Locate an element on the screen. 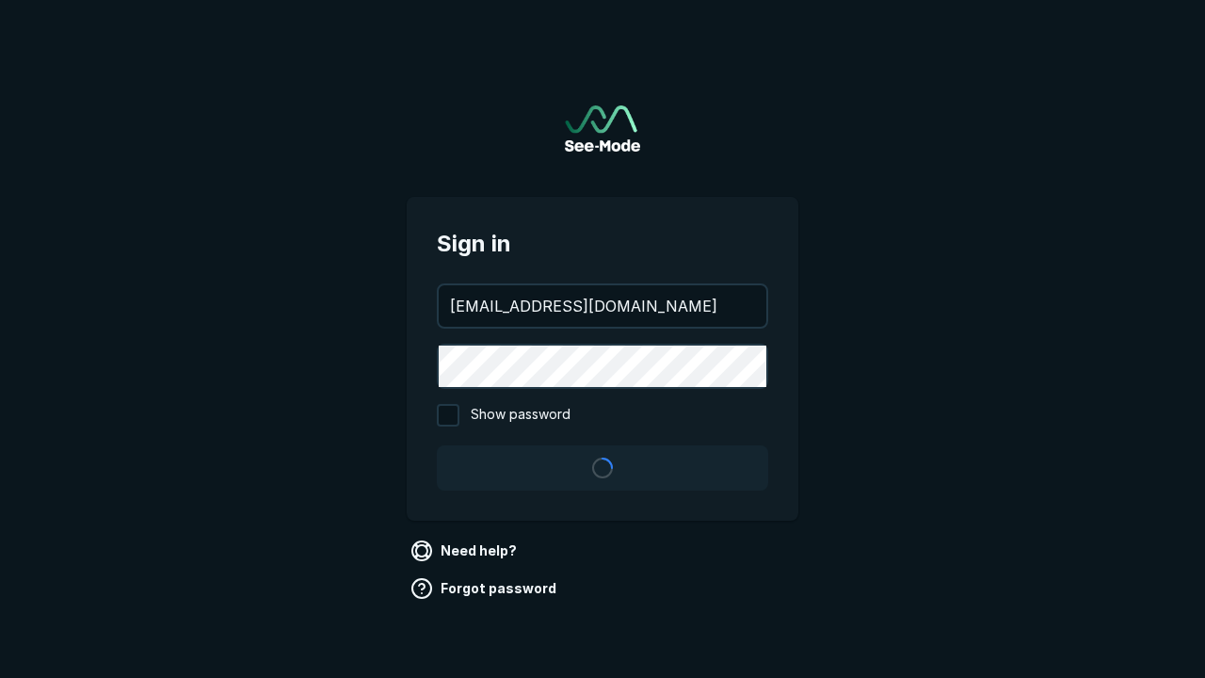 This screenshot has height=678, width=1205. a: Need help? is located at coordinates (465, 551).